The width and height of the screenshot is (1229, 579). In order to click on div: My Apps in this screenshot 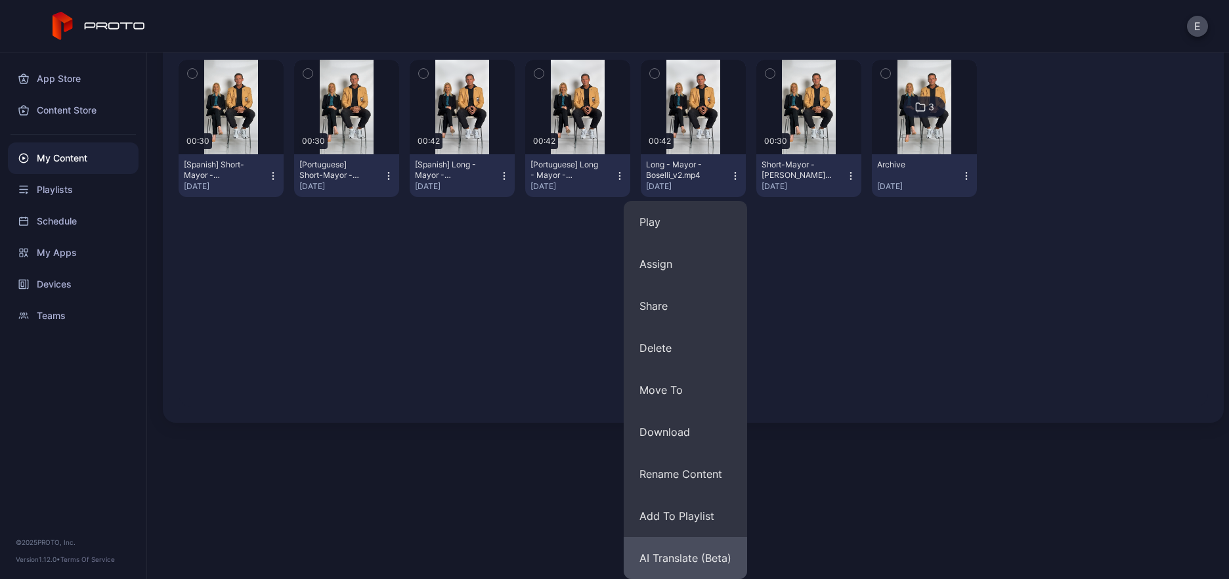, I will do `click(73, 253)`.